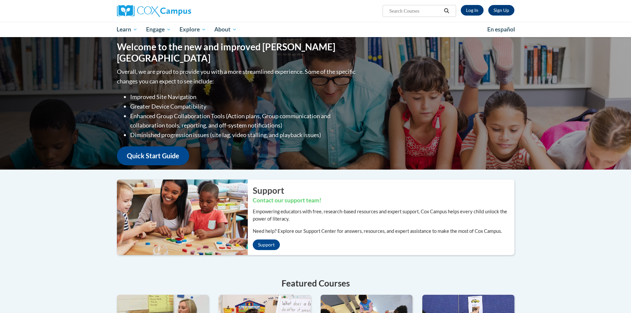  I want to click on img: Cox Campus, so click(154, 11).